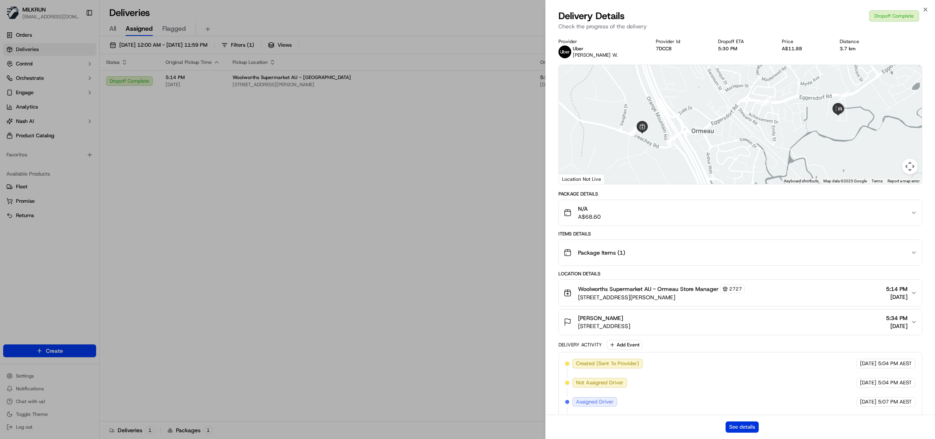  I want to click on button: Keyboard shortcuts, so click(801, 181).